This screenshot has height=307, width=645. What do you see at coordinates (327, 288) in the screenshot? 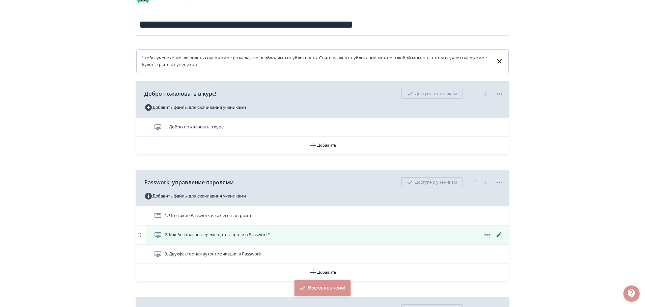
I see `div: Все сохранено!` at bounding box center [327, 288].